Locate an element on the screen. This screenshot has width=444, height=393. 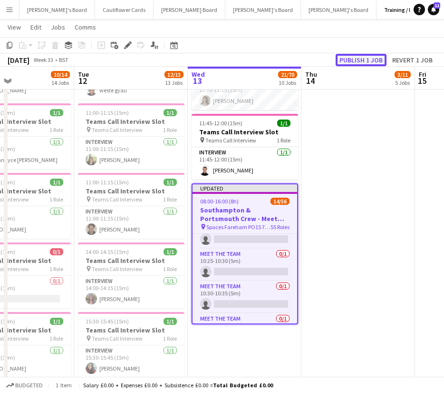
span: Edit is located at coordinates (36, 27).